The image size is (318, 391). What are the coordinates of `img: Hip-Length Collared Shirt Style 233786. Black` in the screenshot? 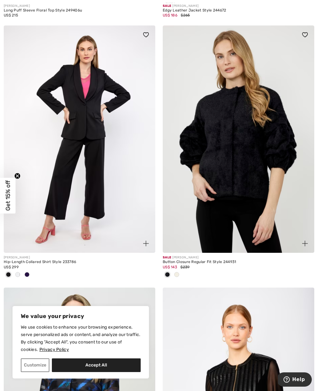 It's located at (79, 139).